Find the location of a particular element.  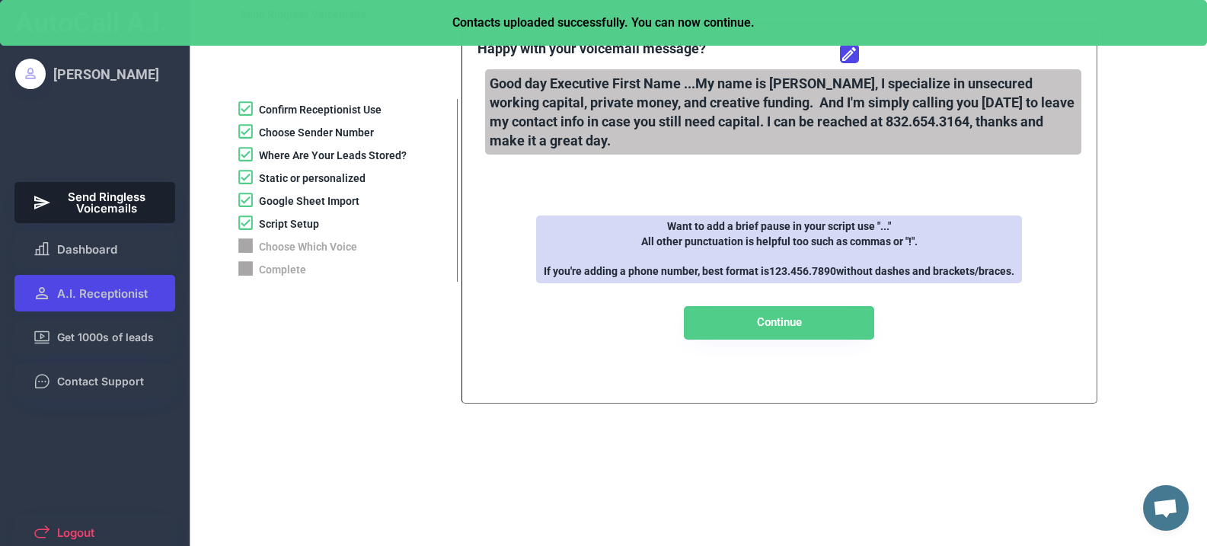

span: A.I. Receptionist is located at coordinates (102, 293).